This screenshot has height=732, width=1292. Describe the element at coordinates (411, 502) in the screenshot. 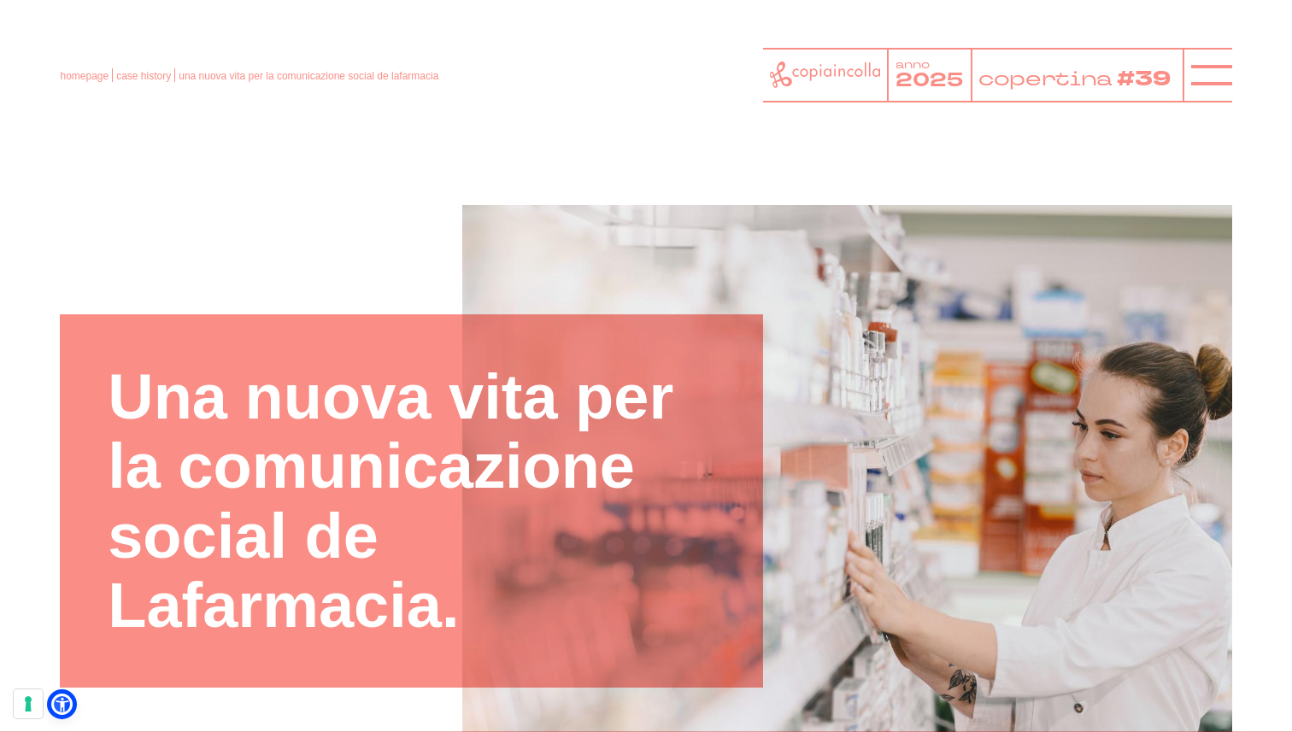

I see `h1: Una nuova vita per la comunicazione social de Lafarmacia.` at that location.